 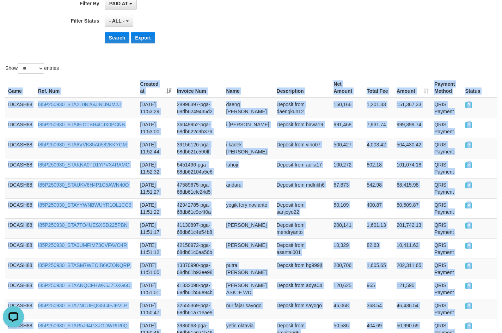 I want to click on td: 200,706, so click(x=347, y=268).